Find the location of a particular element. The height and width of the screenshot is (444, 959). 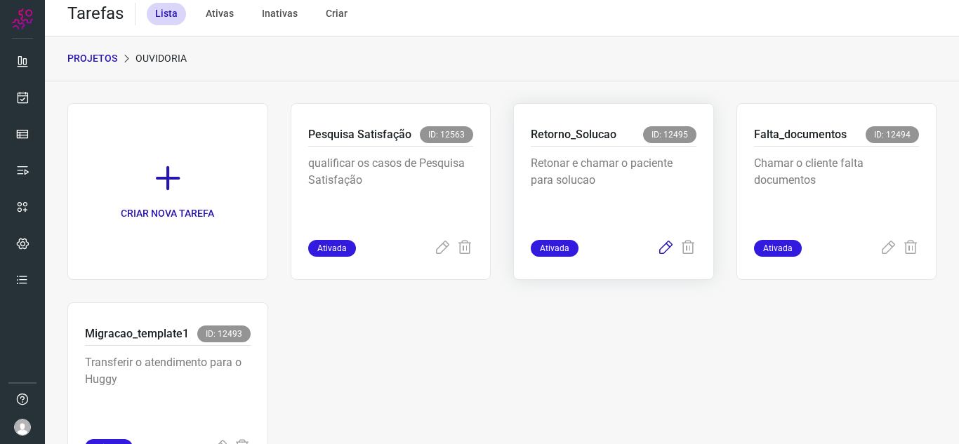

span: ID: 12495 is located at coordinates (670, 135).